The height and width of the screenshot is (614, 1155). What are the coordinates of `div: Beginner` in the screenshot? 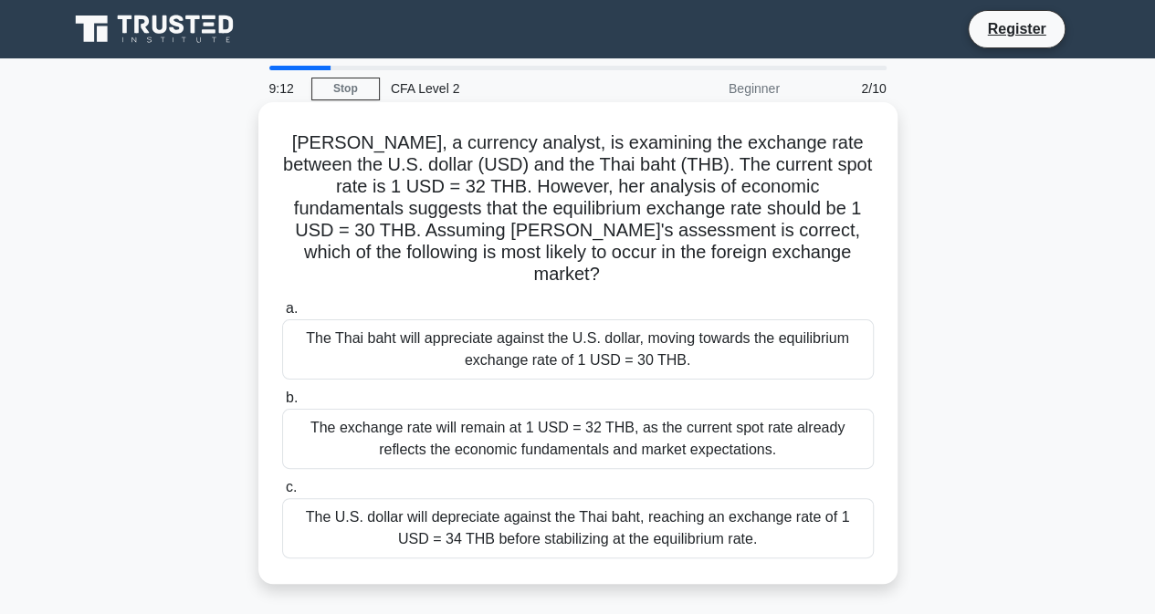 It's located at (710, 89).